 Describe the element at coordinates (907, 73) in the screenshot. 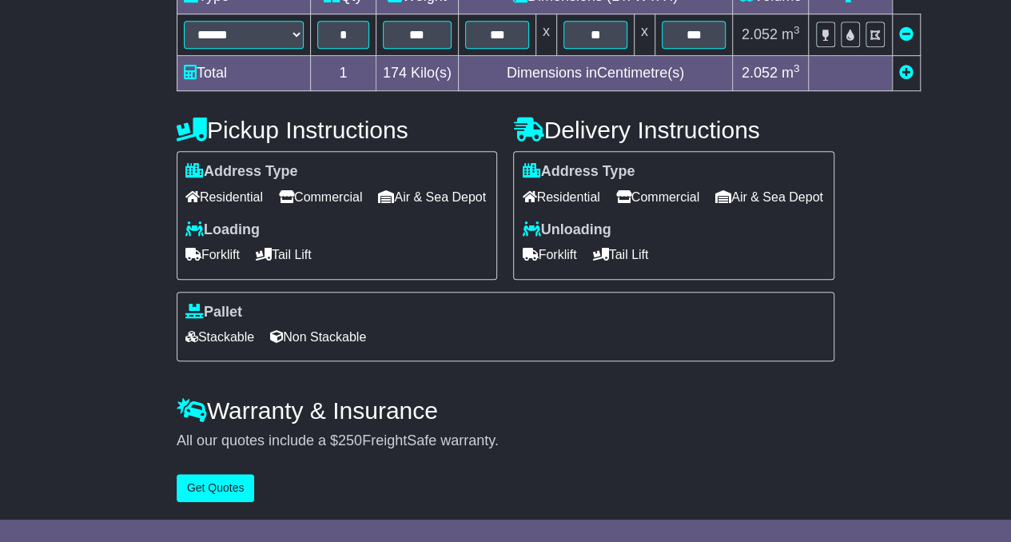

I see `a: Add new item` at that location.